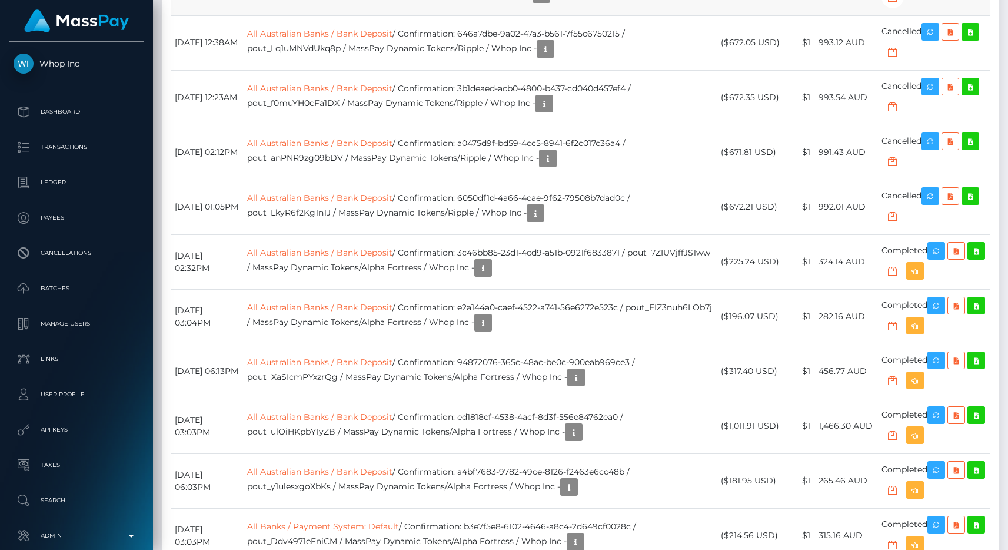 The height and width of the screenshot is (550, 1008). Describe the element at coordinates (480, 152) in the screenshot. I see `td: / Confirmation: a0475d9f-bd59-4cc5-8941-6f2c017c36a4 / pout_anPNR9zg09bDV / MassPay Dynamic Token...` at that location.